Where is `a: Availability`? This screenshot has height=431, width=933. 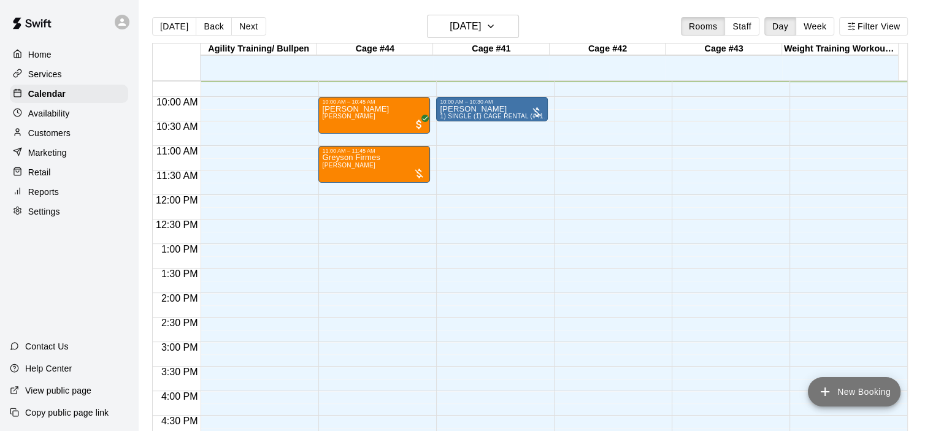 a: Availability is located at coordinates (69, 114).